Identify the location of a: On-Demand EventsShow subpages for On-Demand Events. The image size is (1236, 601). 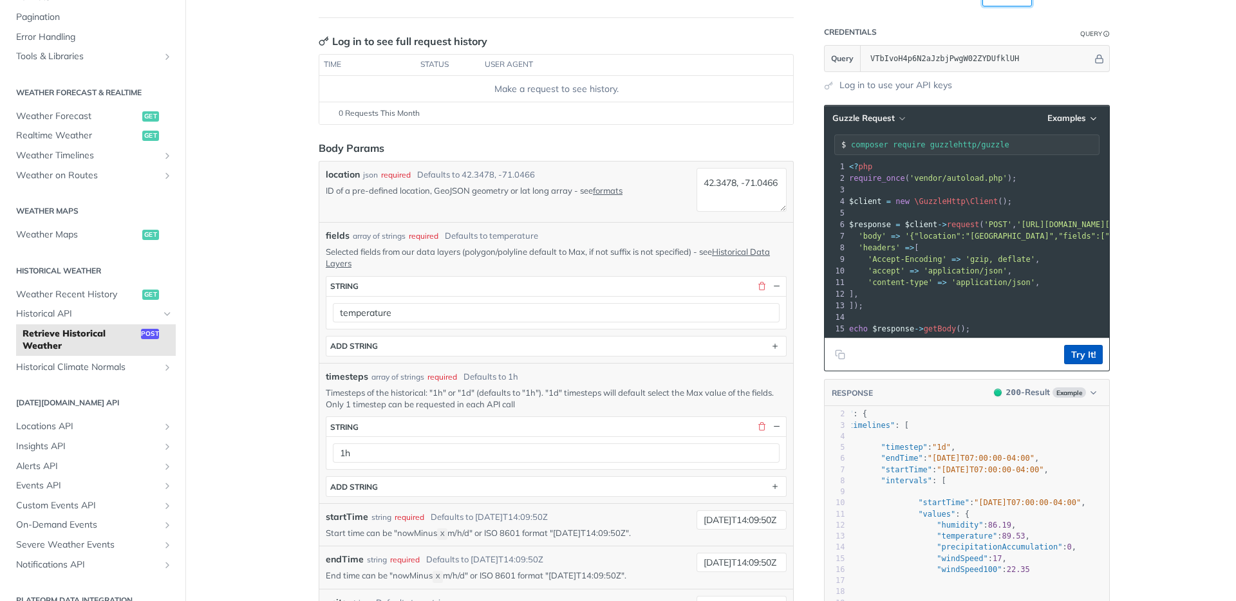
(93, 525).